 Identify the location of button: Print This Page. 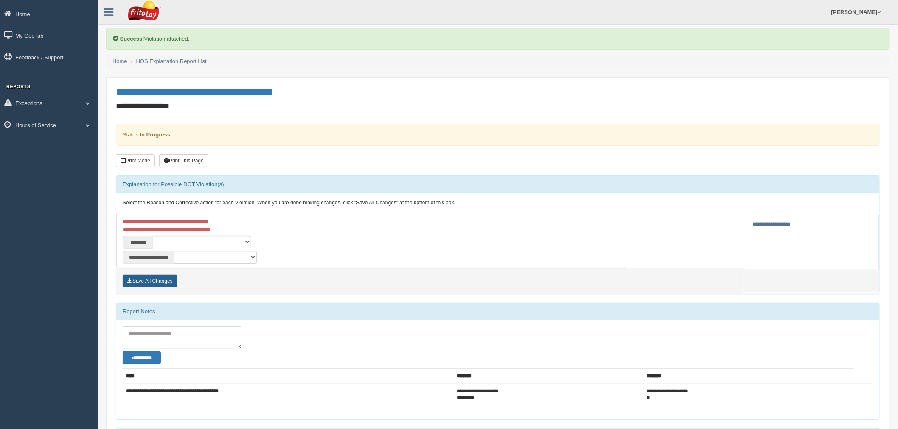
(184, 161).